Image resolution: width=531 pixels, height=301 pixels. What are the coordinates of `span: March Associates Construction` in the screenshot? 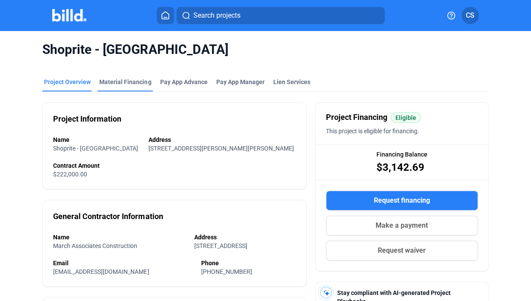 It's located at (95, 246).